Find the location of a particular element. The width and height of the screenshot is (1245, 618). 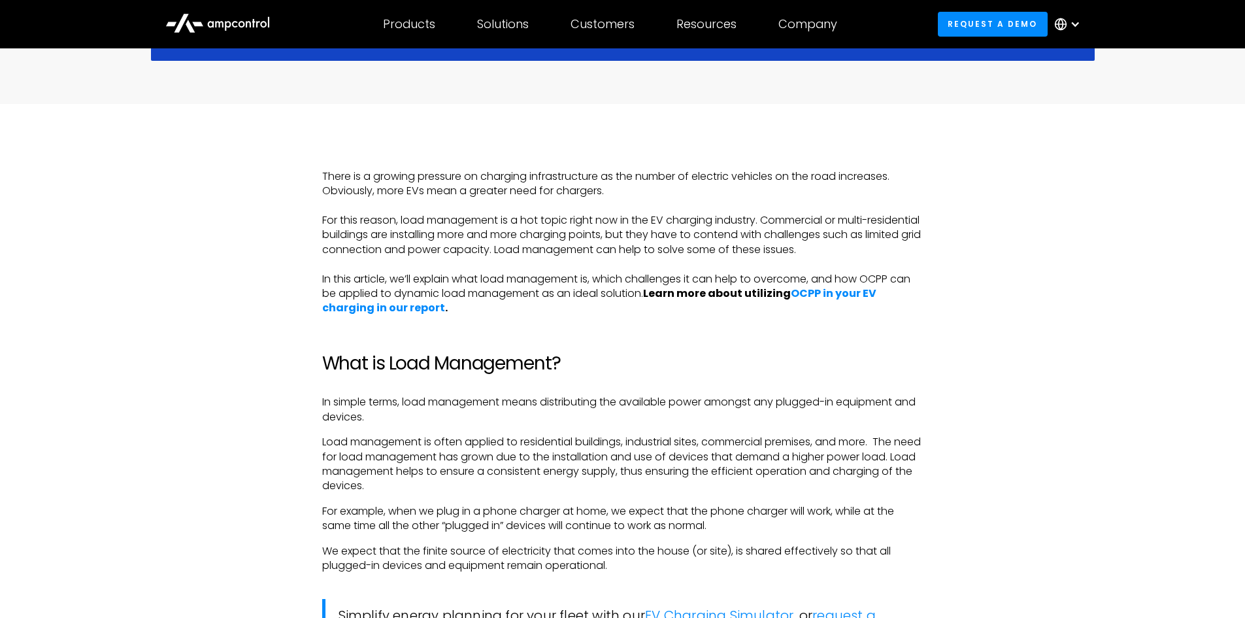

strong: OCPP in your EV charging in our report is located at coordinates (599, 300).